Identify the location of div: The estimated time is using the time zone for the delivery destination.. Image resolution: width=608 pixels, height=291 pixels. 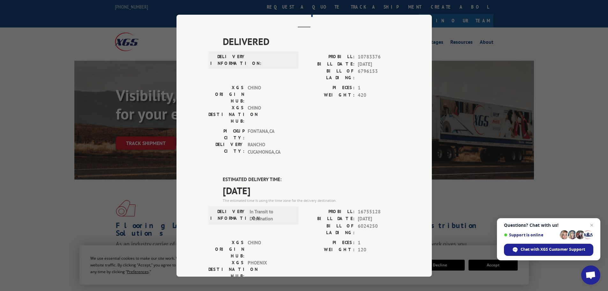
(311, 200).